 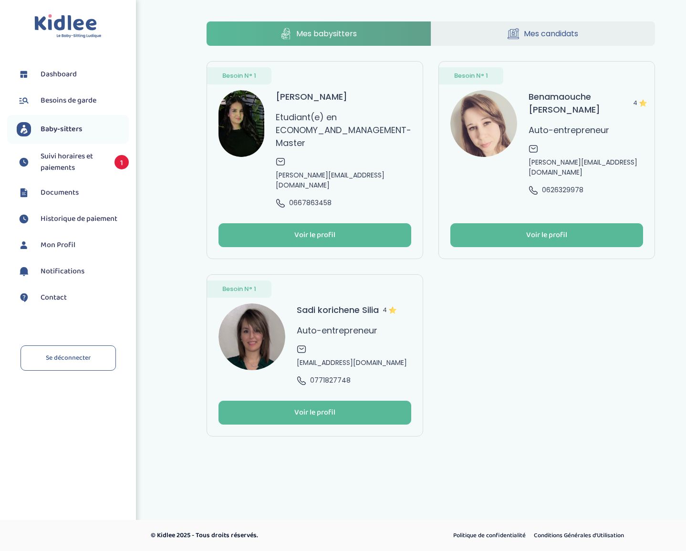 I want to click on a: Suivi horaires et paiements 1, so click(x=73, y=162).